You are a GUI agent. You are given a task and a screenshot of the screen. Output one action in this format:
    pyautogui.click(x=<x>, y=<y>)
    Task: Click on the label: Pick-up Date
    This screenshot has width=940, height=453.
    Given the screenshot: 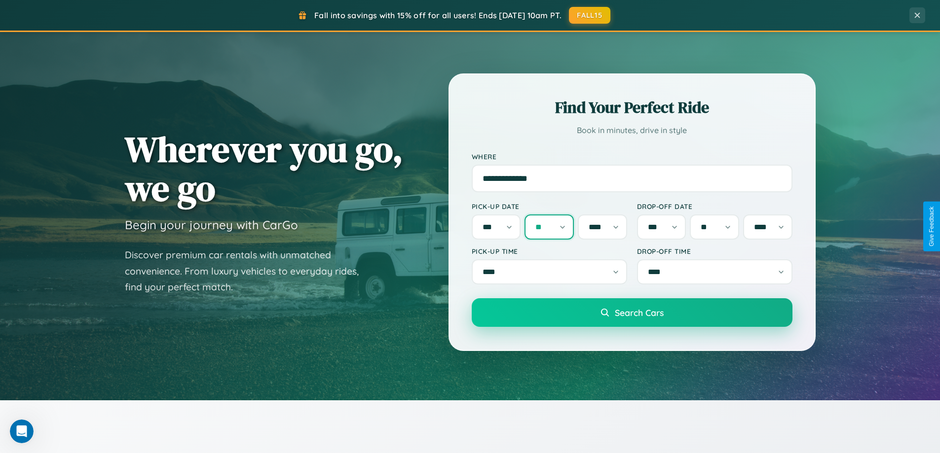 What is the action you would take?
    pyautogui.click(x=549, y=206)
    